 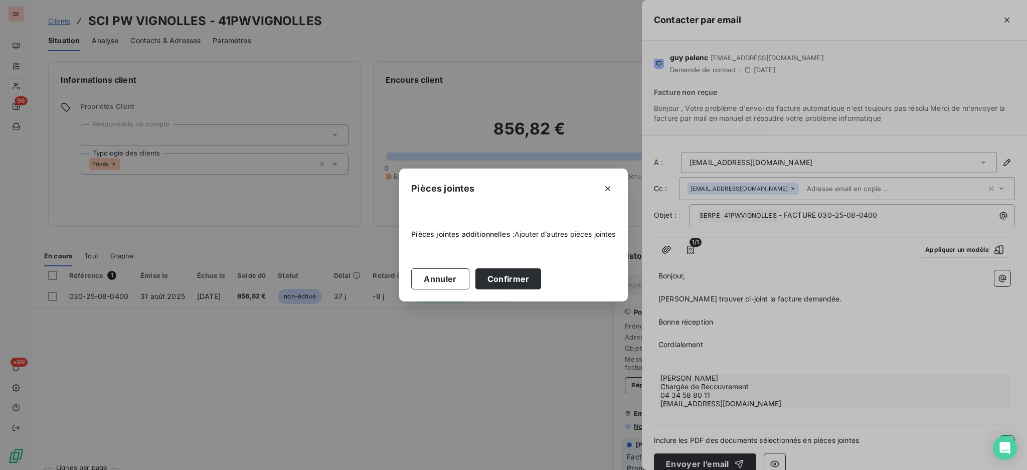 I want to click on button: Confirmer, so click(x=508, y=279).